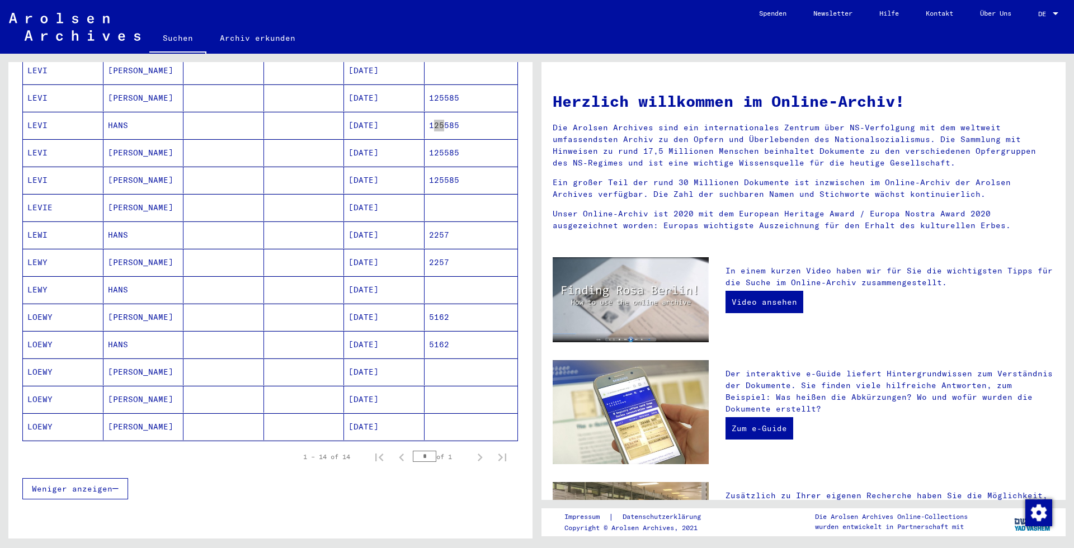  I want to click on a: Archiv erkunden, so click(257, 38).